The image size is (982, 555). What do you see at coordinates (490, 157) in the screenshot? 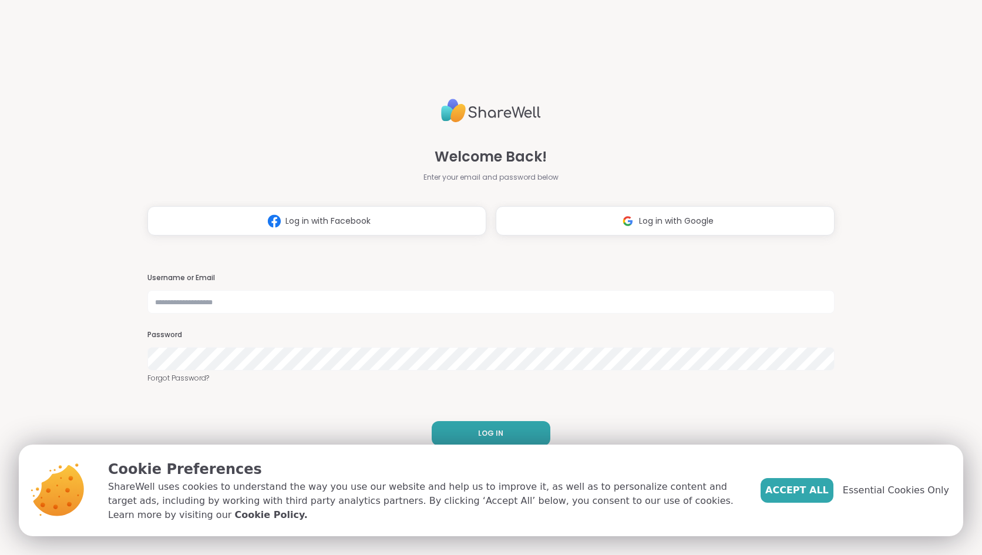
I see `span: Welcome Back!` at bounding box center [490, 157].